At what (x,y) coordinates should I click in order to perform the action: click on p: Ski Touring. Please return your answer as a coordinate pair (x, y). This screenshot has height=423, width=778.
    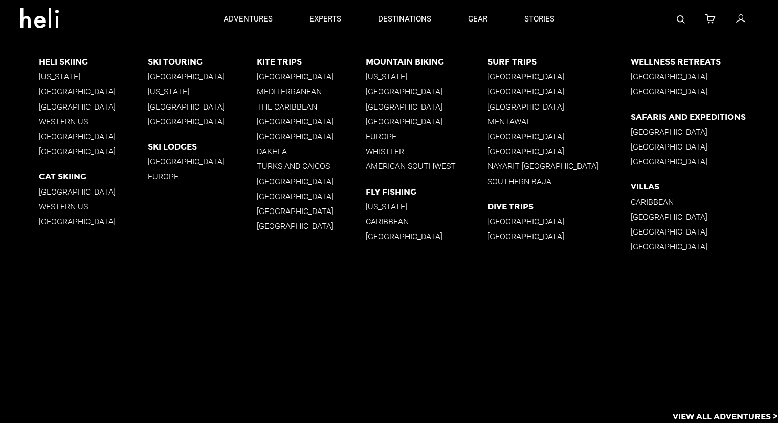
    Looking at the image, I should click on (202, 61).